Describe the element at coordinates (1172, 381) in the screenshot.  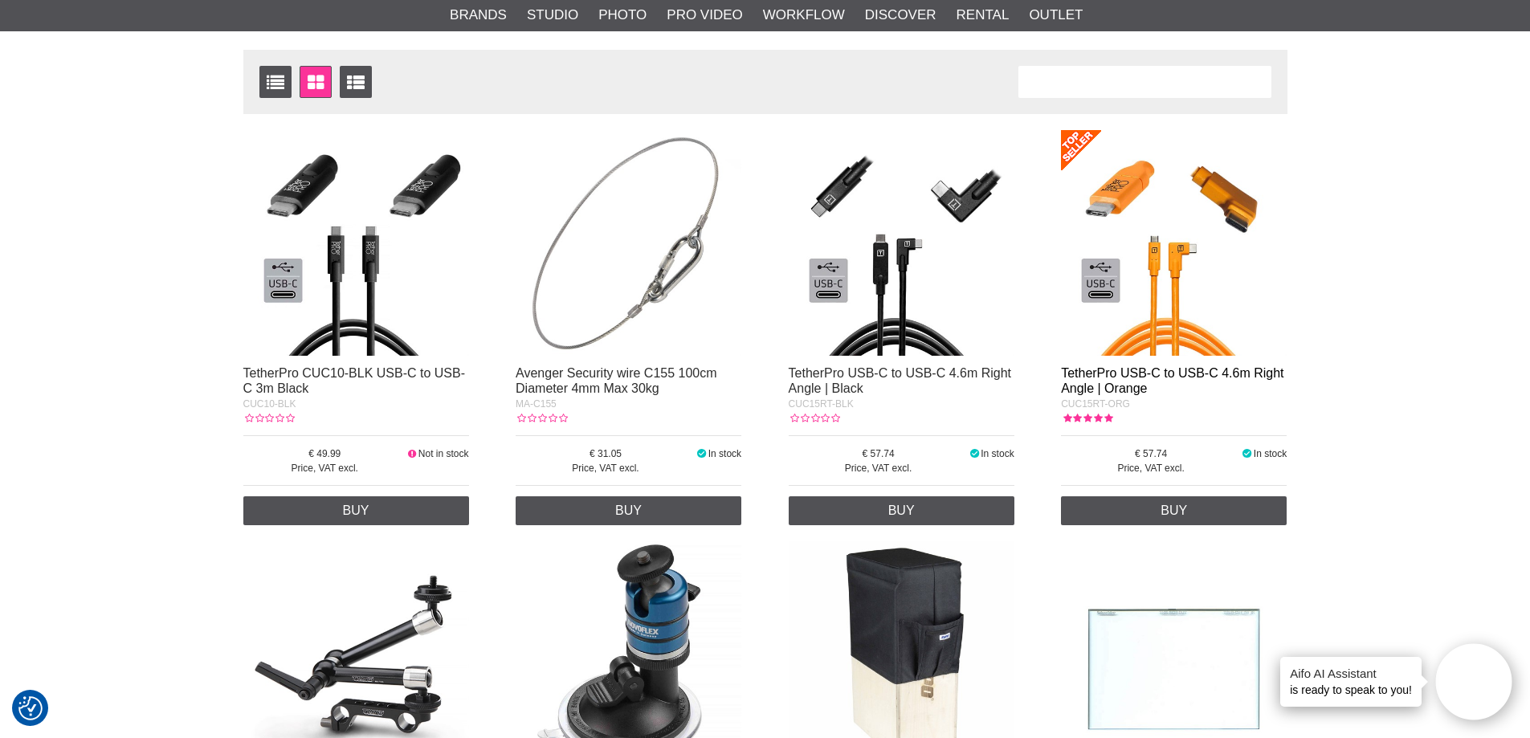
I see `a: TetherPro USB-C to USB-C 4.6m Right Angle | Orange` at that location.